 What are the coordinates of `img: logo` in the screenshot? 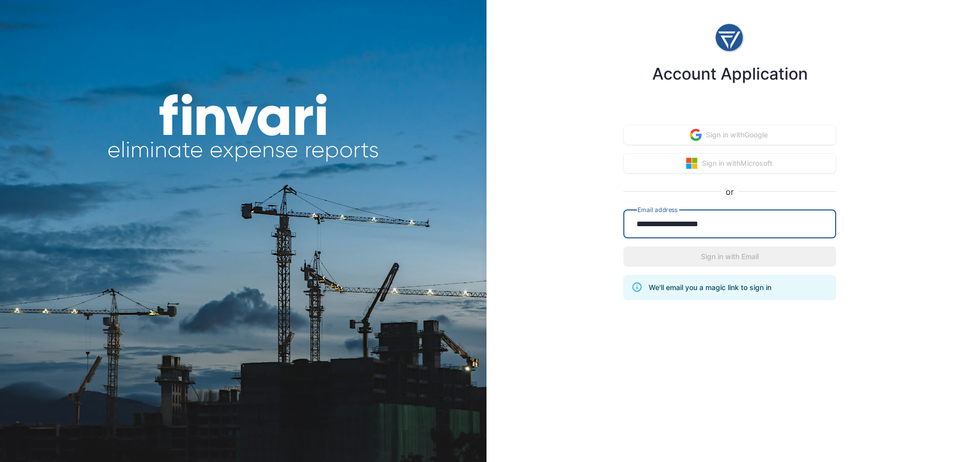 It's located at (730, 38).